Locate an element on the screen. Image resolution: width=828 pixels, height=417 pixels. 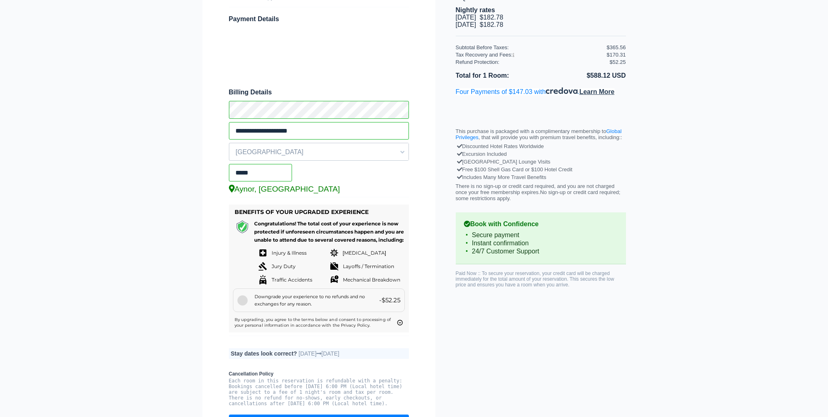
div: Subtotal Before Taxes: is located at coordinates (531, 47).